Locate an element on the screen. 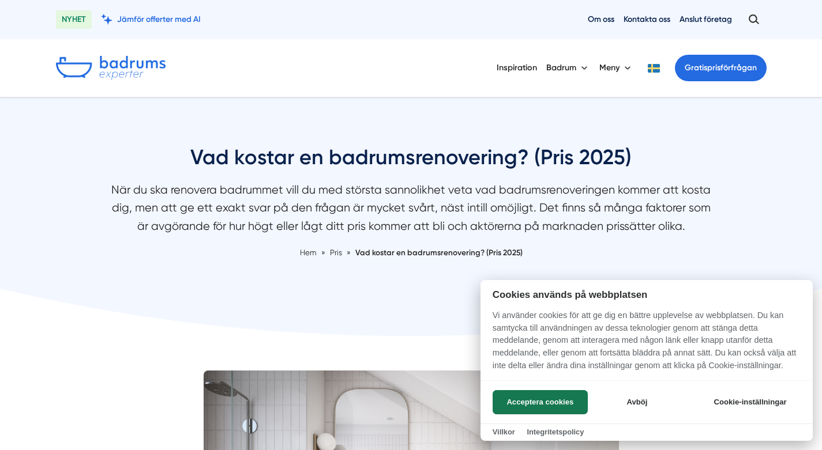  p: Vi använder cookies för att ge dig en bättre upplevelse av webbplatsen. Du kan samtycka till anvä... is located at coordinates (647, 345).